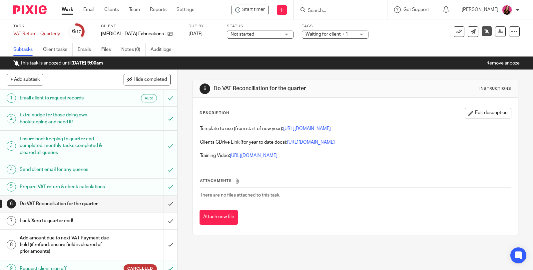 This screenshot has width=533, height=270. I want to click on a: Email, so click(89, 10).